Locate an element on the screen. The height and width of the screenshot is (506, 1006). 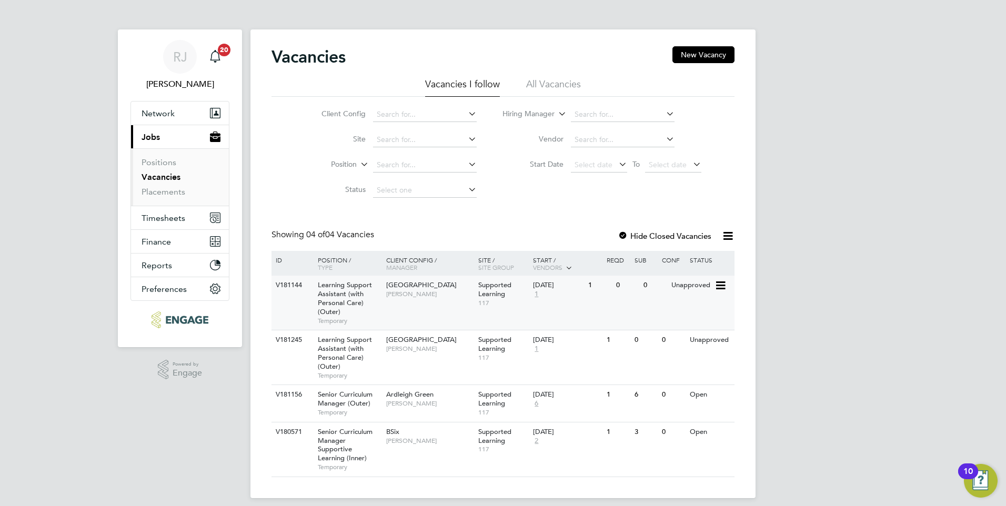
span: To is located at coordinates (636, 164).